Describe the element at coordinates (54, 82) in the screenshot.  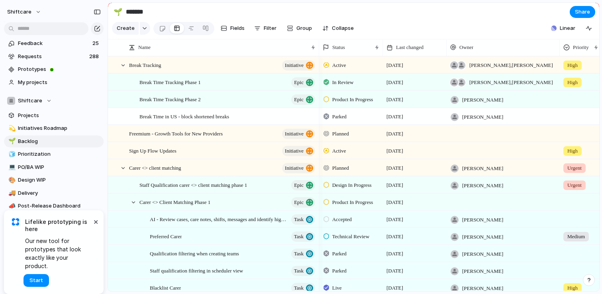
I see `a: My projects` at that location.